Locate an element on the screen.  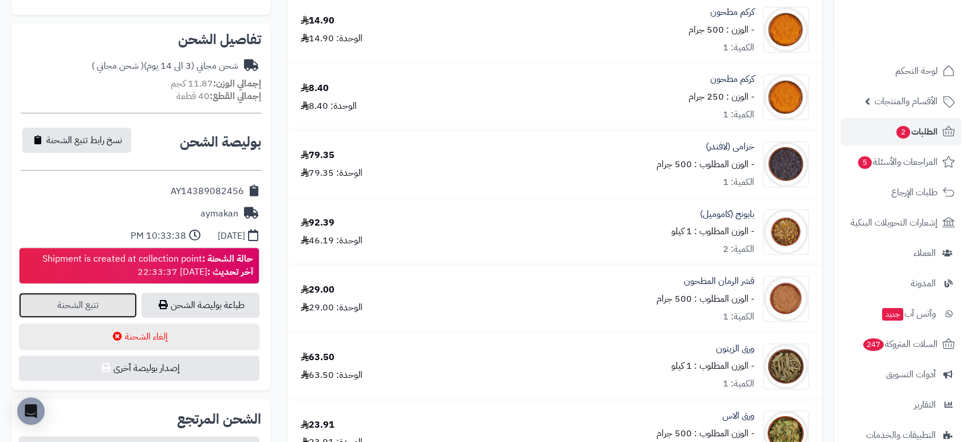
strong: حالة الشحنة : is located at coordinates (227, 259).